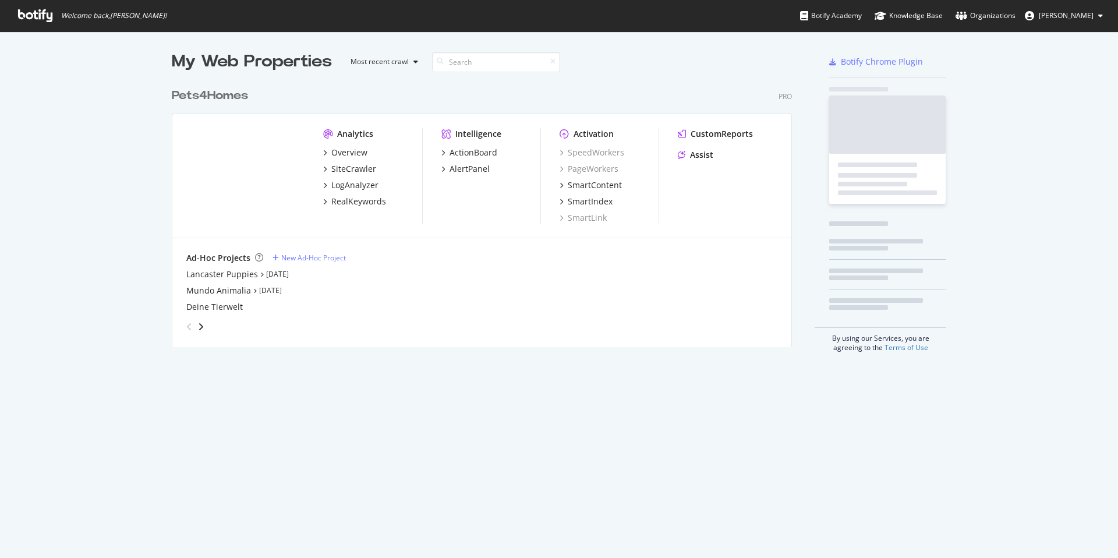  What do you see at coordinates (715, 134) in the screenshot?
I see `a: CustomReports` at bounding box center [715, 134].